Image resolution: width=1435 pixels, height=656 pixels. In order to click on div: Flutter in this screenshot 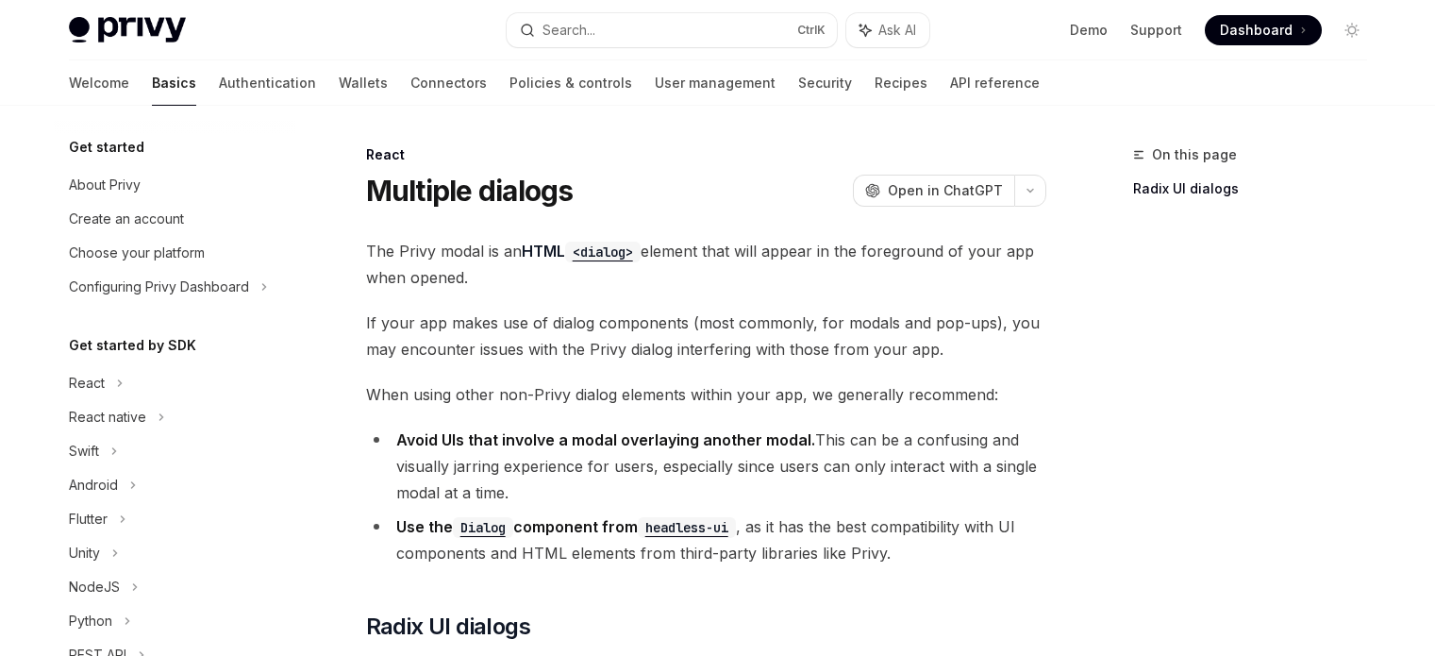, I will do `click(88, 519)`.